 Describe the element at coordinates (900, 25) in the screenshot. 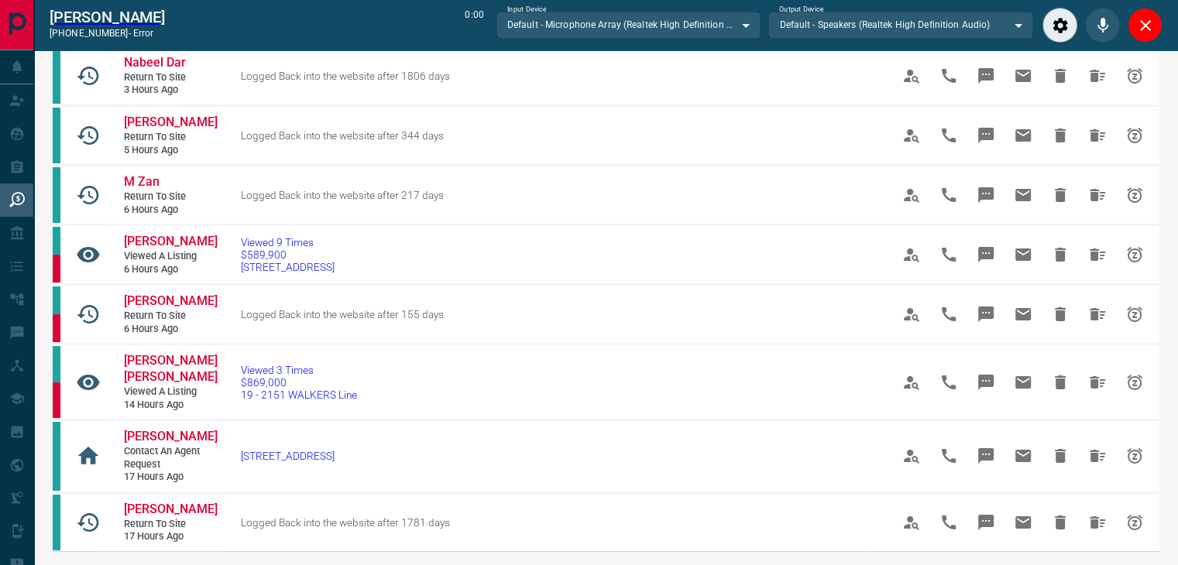

I see `div: Default - Speakers (Realtek High Definition Audio)` at that location.